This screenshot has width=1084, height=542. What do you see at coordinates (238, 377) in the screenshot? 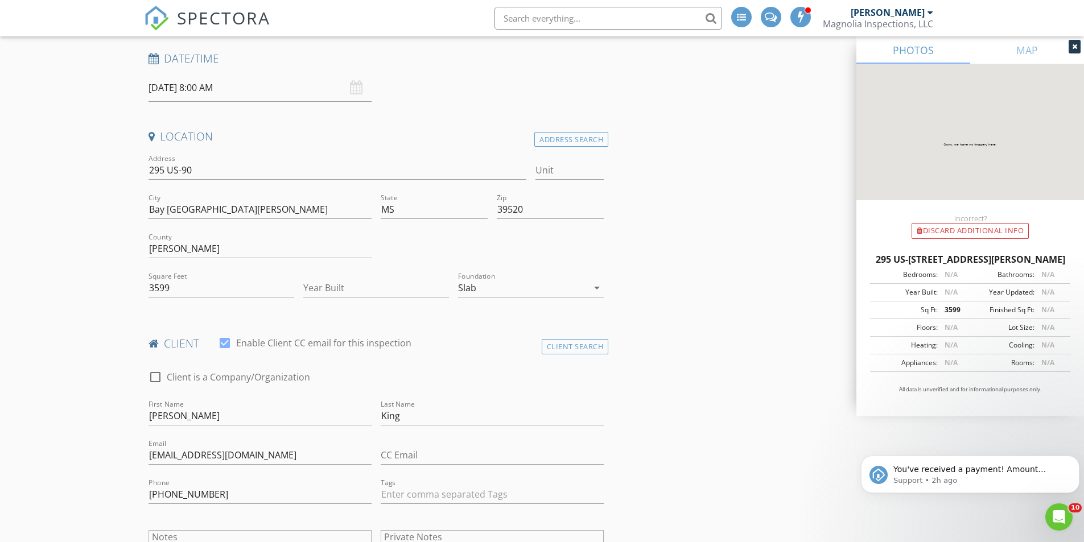
I see `label: Client is a Company/Organization` at bounding box center [238, 377].